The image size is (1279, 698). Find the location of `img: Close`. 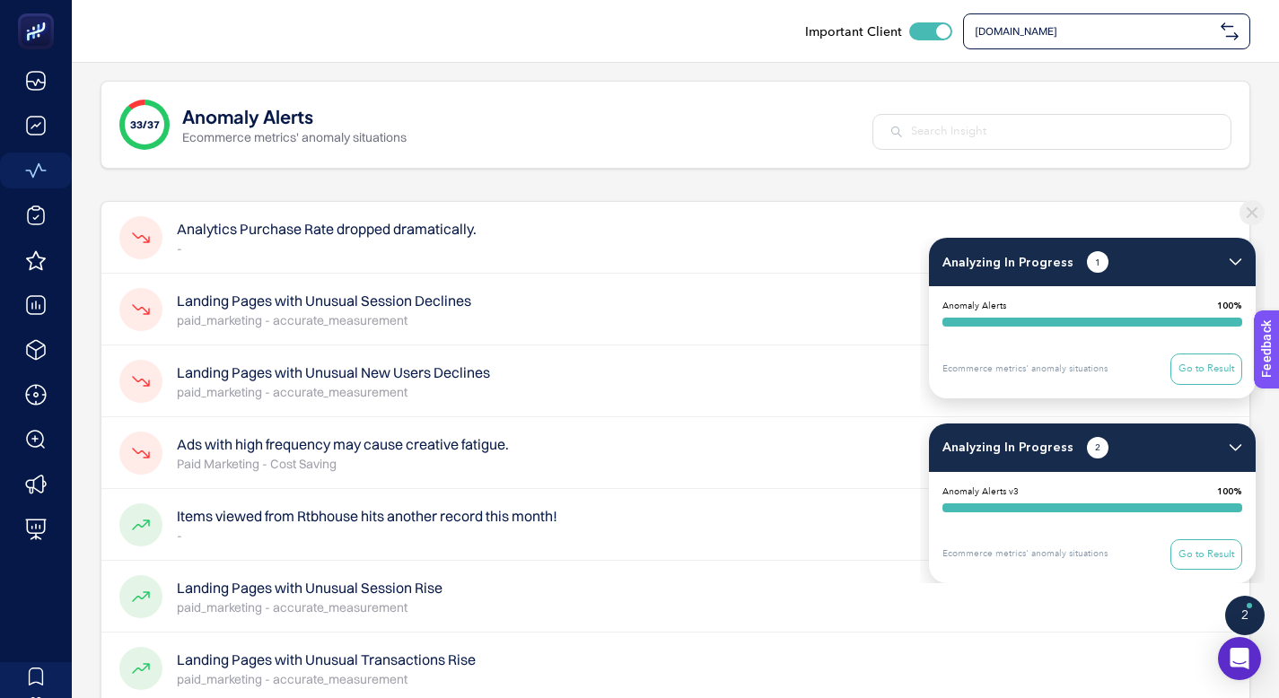

img: Close is located at coordinates (1252, 213).